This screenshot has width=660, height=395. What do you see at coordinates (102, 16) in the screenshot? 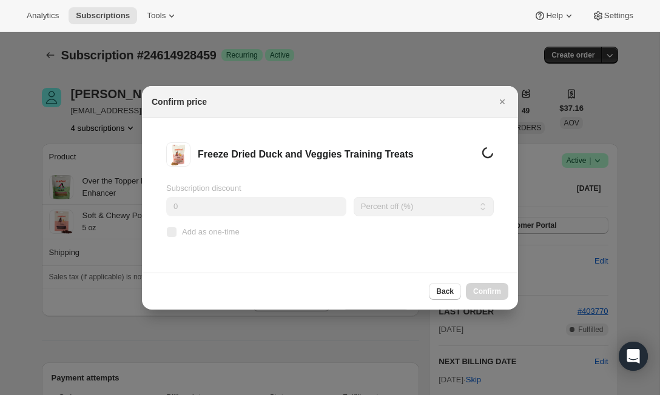
I see `span: Subscriptions` at bounding box center [102, 16].